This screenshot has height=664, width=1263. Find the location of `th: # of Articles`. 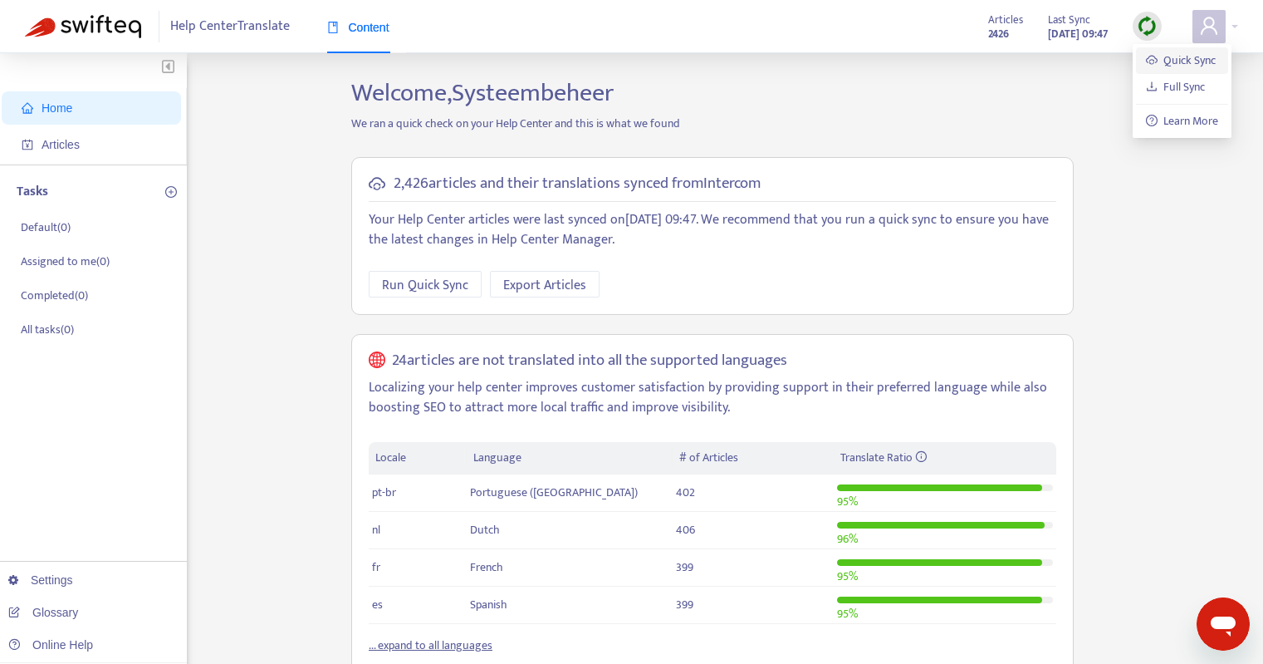

th: # of Articles is located at coordinates (753, 458).